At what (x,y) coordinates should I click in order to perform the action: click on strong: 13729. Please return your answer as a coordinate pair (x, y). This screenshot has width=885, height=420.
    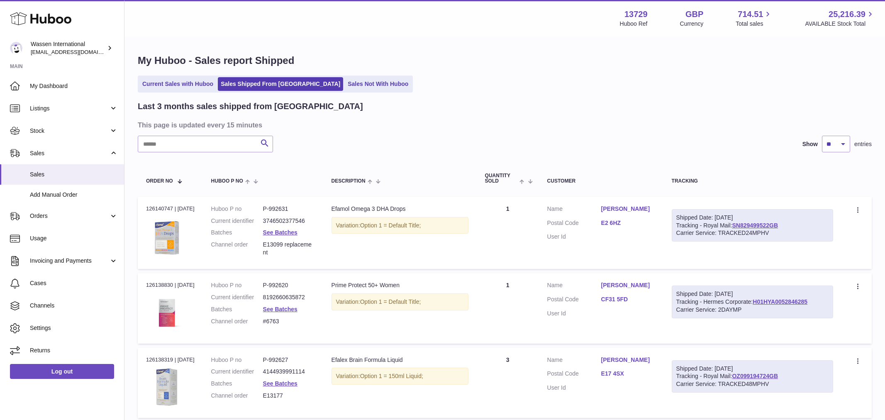
    Looking at the image, I should click on (636, 14).